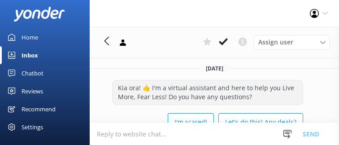 This screenshot has height=145, width=339. I want to click on span: Assign user, so click(276, 42).